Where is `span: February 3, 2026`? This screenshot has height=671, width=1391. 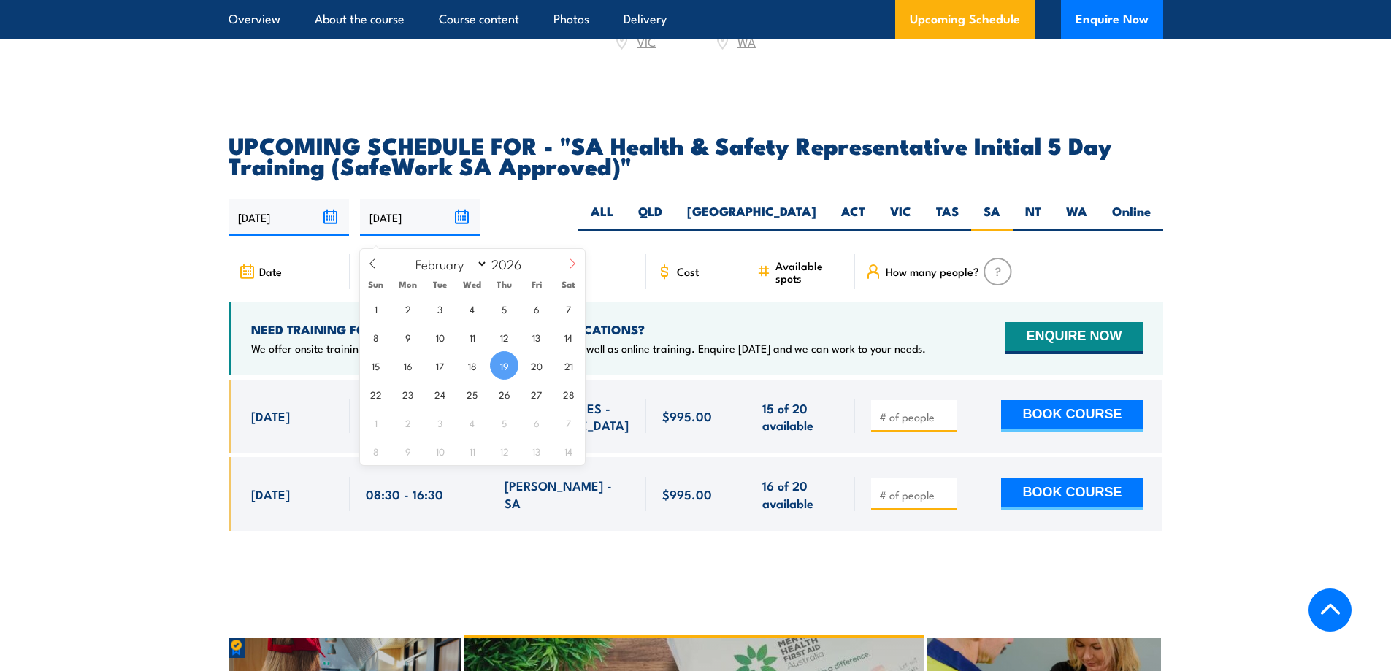 span: February 3, 2026 is located at coordinates (440, 308).